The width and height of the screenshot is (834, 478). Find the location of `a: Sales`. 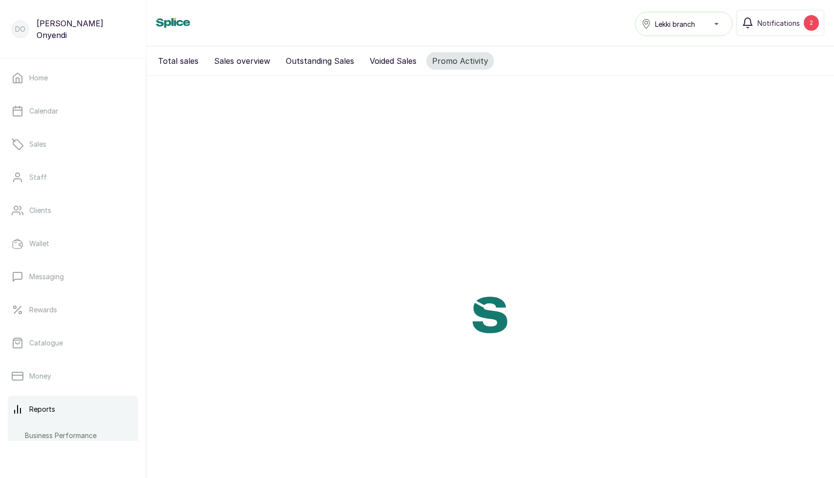

a: Sales is located at coordinates (73, 144).